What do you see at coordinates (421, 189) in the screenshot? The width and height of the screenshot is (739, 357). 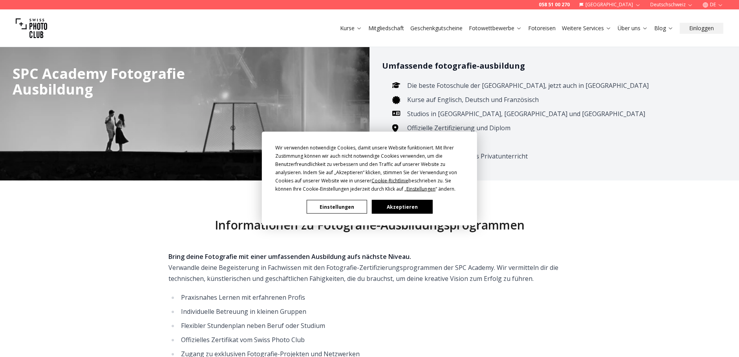 I see `span: Einstellungen` at bounding box center [421, 189].